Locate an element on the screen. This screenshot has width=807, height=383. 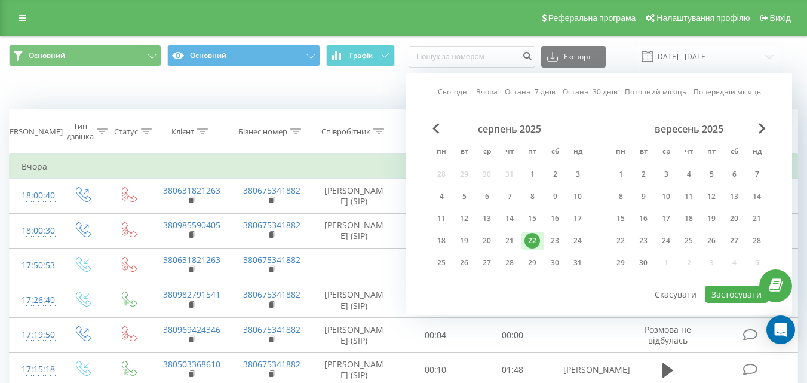
abbr: субота is located at coordinates (555, 152).